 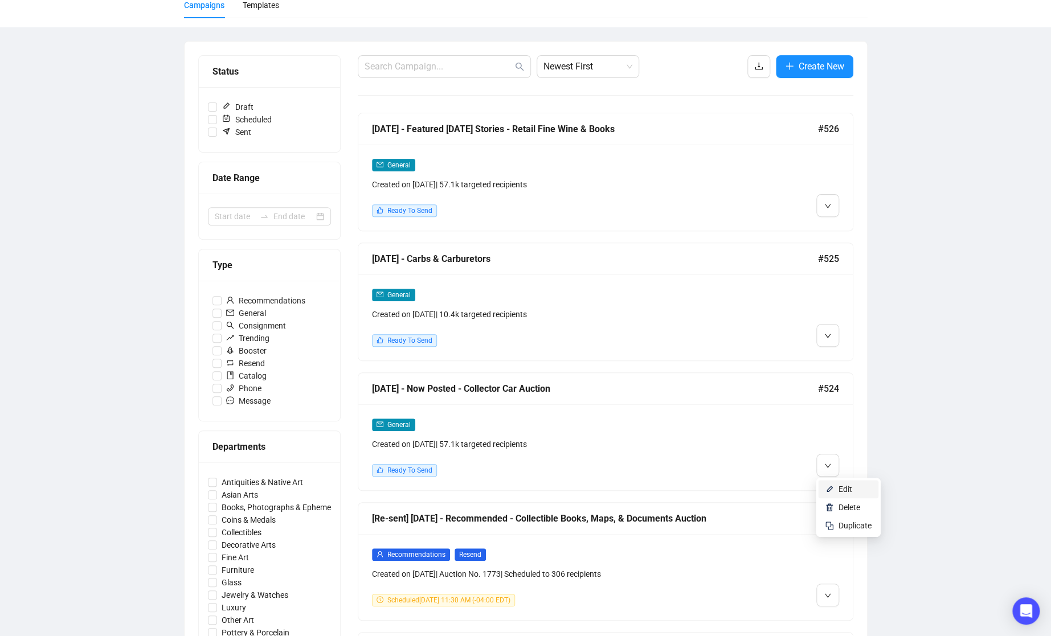 What do you see at coordinates (821, 66) in the screenshot?
I see `span: Create New` at bounding box center [821, 66].